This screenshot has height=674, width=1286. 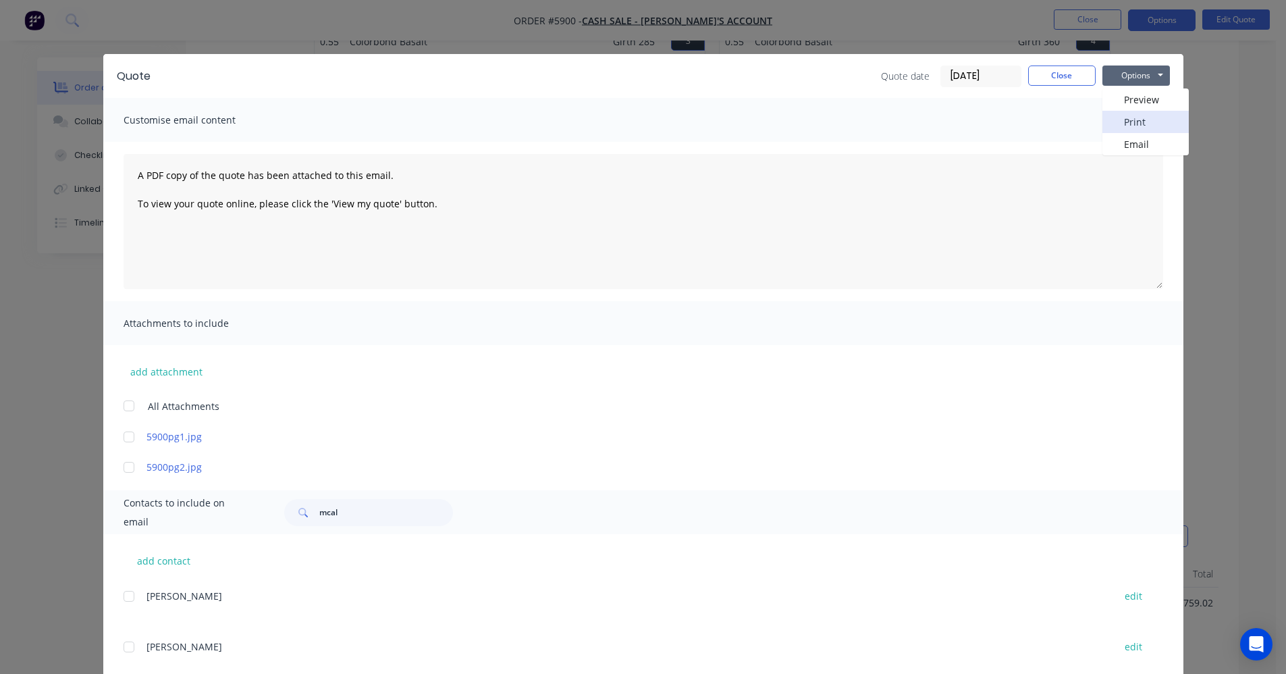 What do you see at coordinates (1146, 122) in the screenshot?
I see `button: Print` at bounding box center [1146, 122].